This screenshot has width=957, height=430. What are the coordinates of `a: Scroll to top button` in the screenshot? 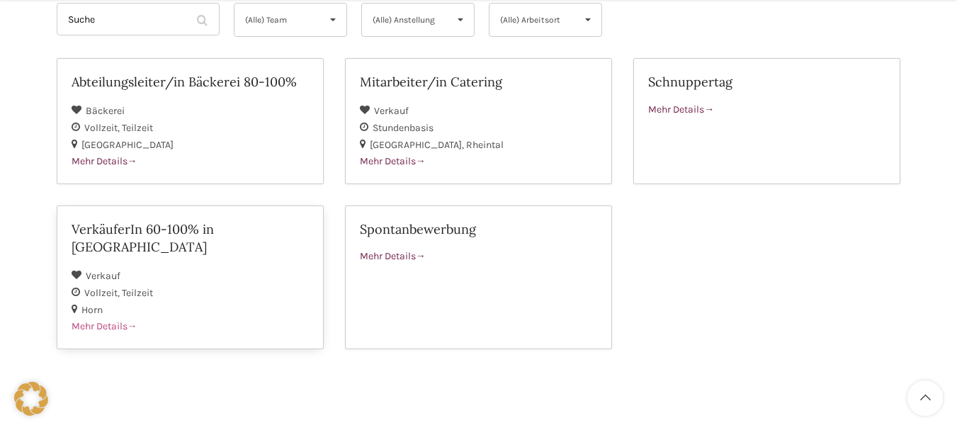 It's located at (926, 398).